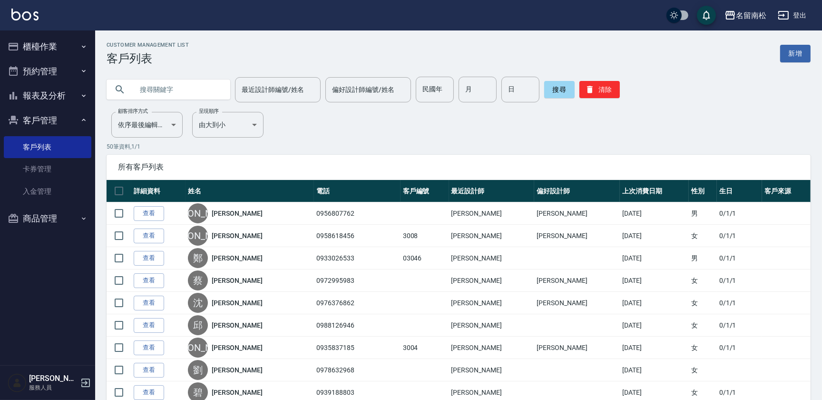 The width and height of the screenshot is (822, 400). Describe the element at coordinates (357, 280) in the screenshot. I see `td: 0972995983` at that location.